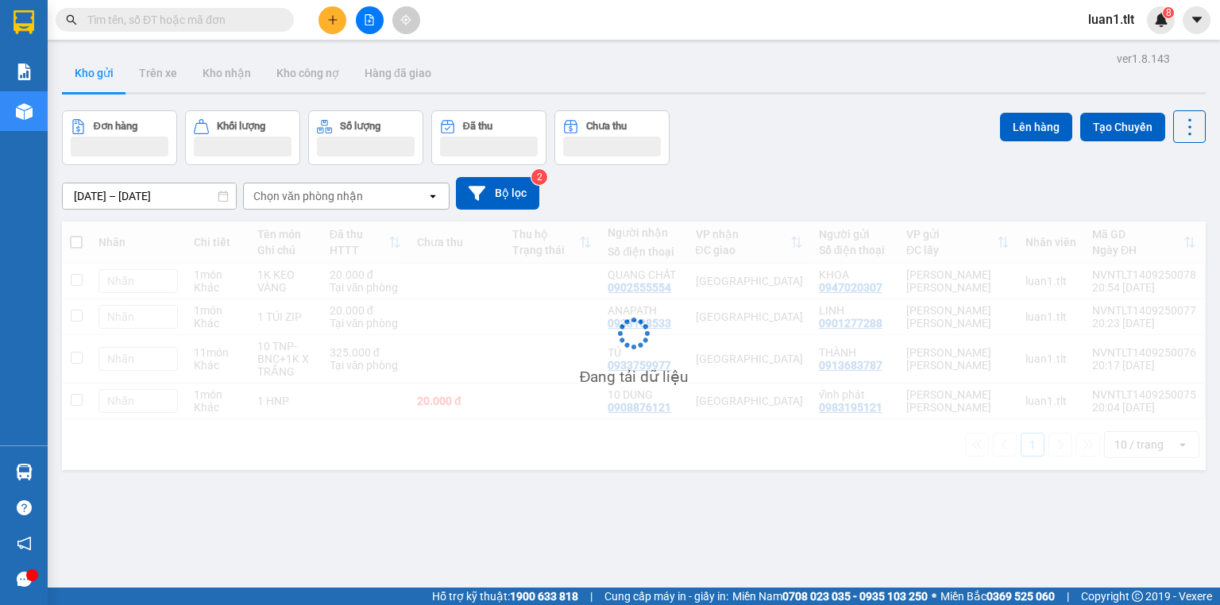 Image resolution: width=1220 pixels, height=605 pixels. I want to click on button: aim, so click(406, 20).